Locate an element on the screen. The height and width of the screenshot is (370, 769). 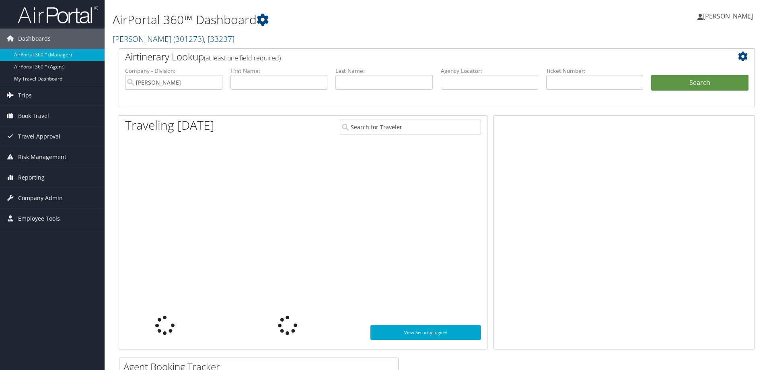
button: Search is located at coordinates (700, 83).